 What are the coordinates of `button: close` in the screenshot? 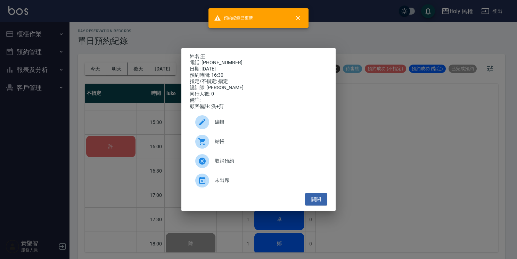 It's located at (298, 18).